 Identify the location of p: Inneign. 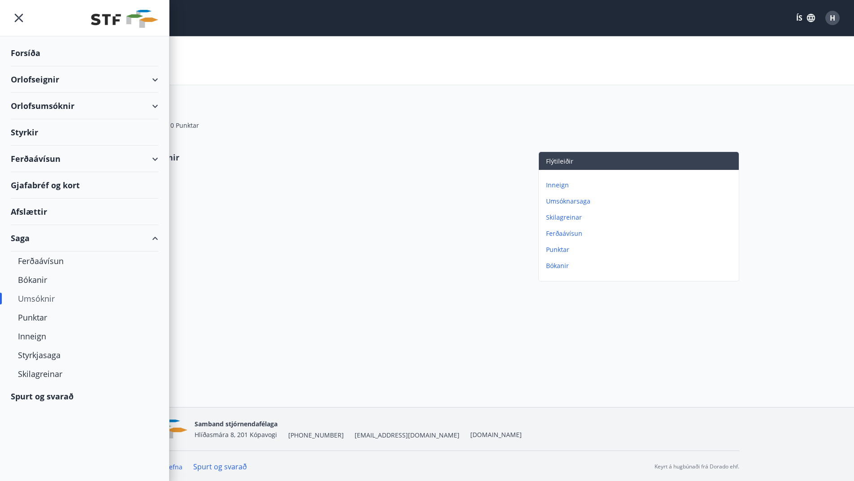
(641, 185).